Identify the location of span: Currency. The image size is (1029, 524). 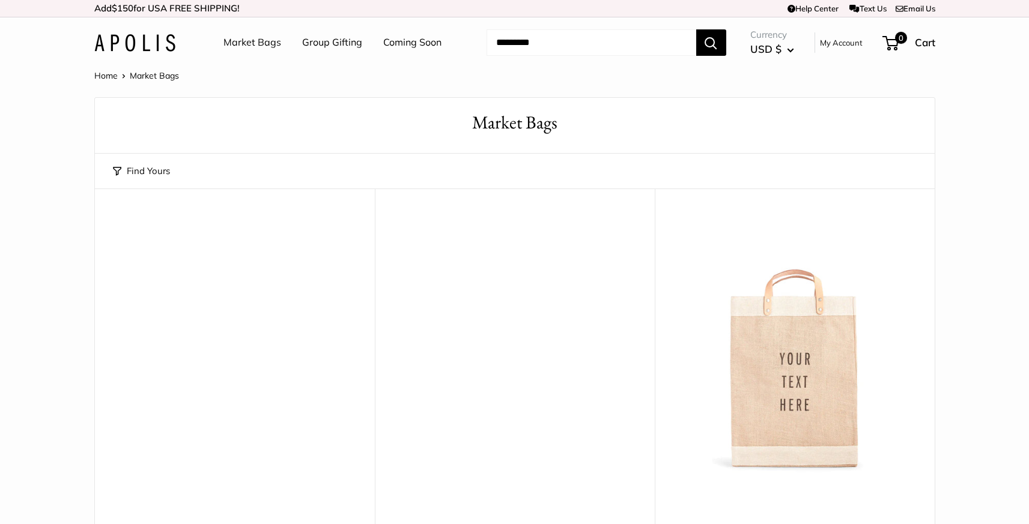
(772, 35).